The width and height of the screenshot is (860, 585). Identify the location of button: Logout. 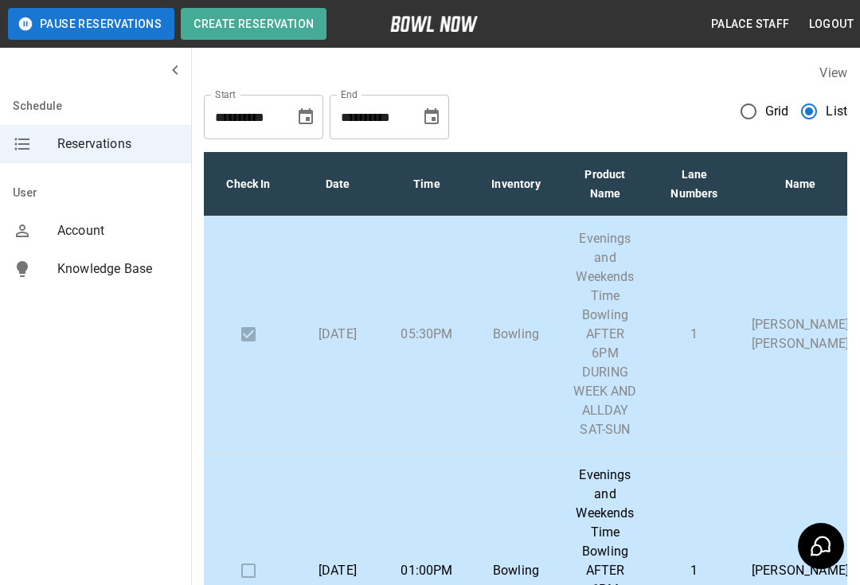
(831, 24).